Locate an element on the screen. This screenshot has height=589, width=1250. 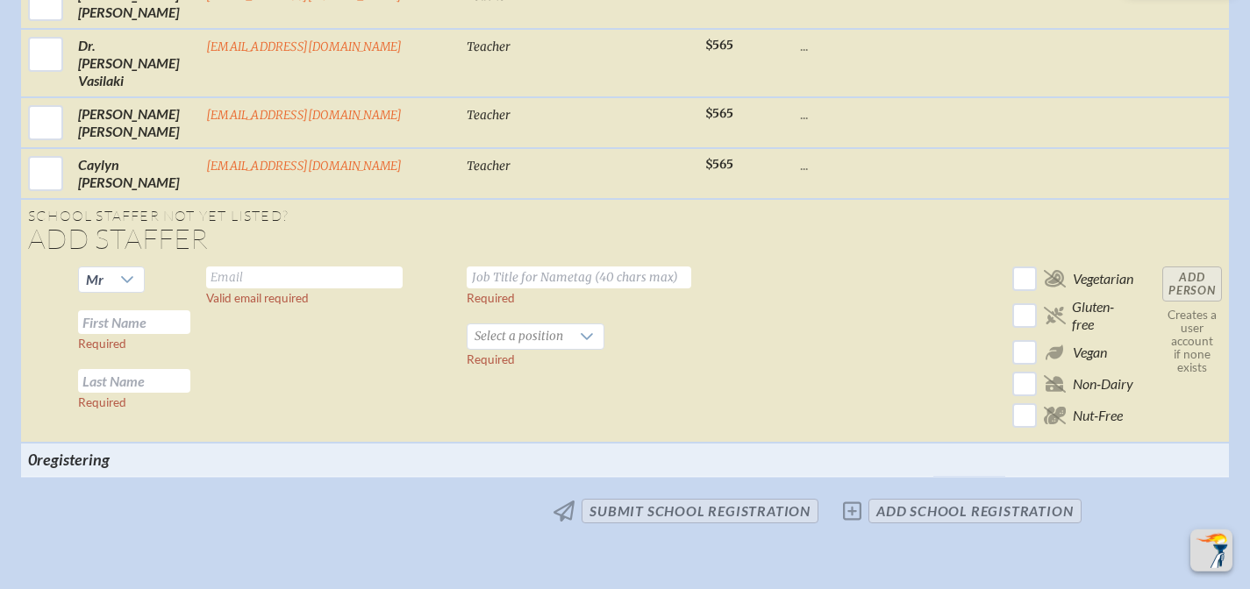
input: Job Title for Nametag (40 chars max) is located at coordinates (579, 277).